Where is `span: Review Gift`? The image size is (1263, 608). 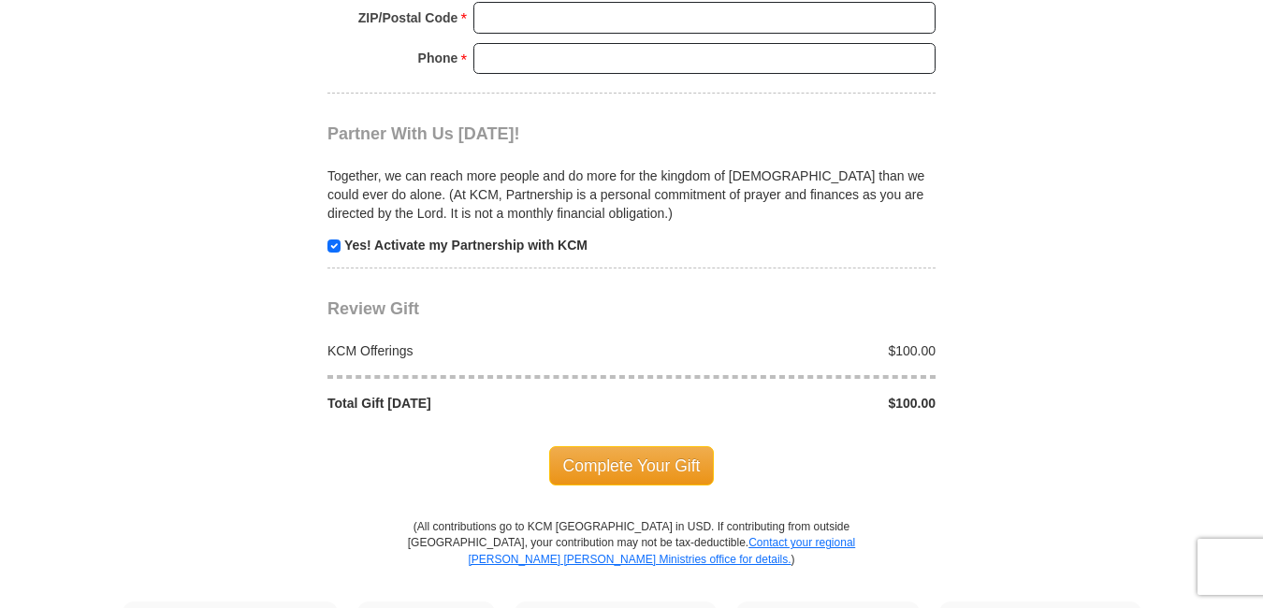
span: Review Gift is located at coordinates (373, 309).